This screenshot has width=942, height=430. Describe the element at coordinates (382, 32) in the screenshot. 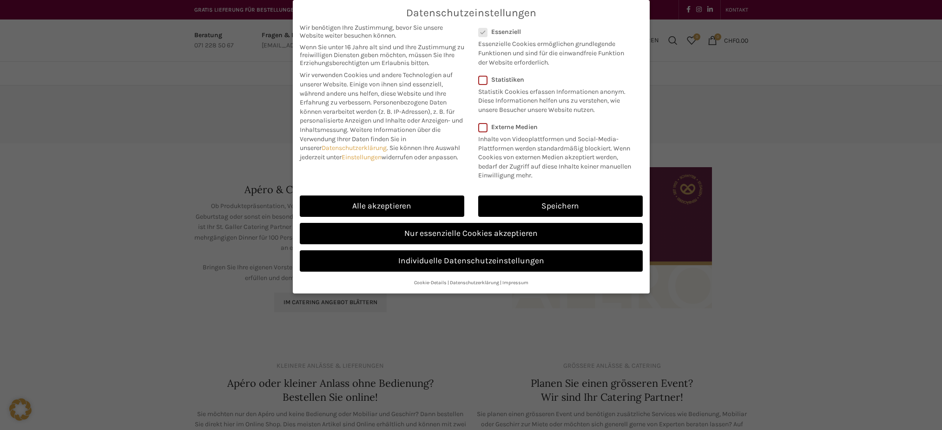

I see `span: Wir benötigen Ihre Zustimmung, bevor Sie unsere Website weiter besuchen können.` at that location.